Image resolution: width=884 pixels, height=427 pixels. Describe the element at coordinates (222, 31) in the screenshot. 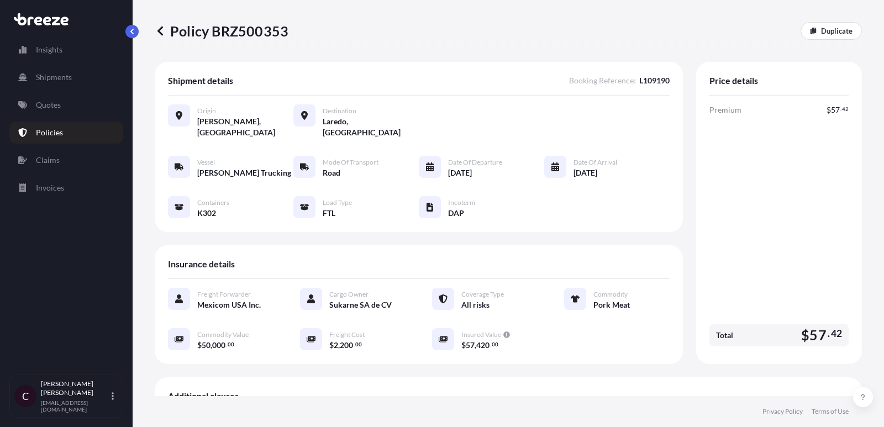

I see `p: Policy BRZ500353` at that location.